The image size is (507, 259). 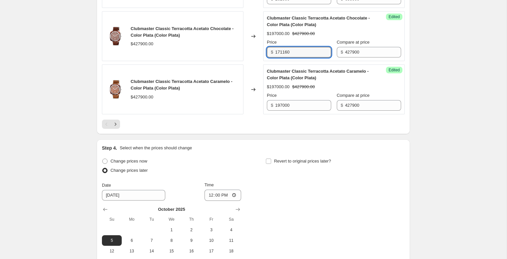 I want to click on button: Saturday October 4 2025, so click(x=231, y=230).